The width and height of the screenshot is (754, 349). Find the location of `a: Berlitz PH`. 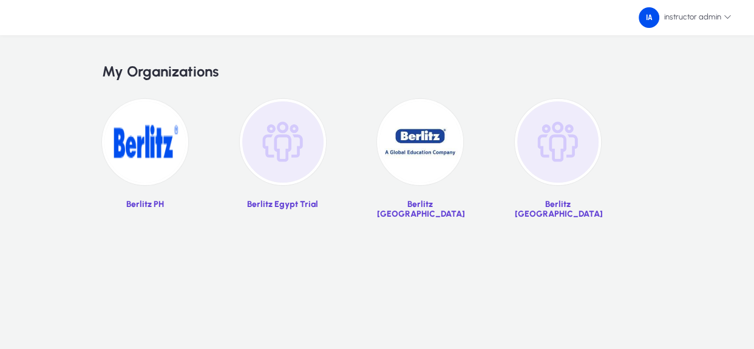

a: Berlitz PH is located at coordinates (145, 163).